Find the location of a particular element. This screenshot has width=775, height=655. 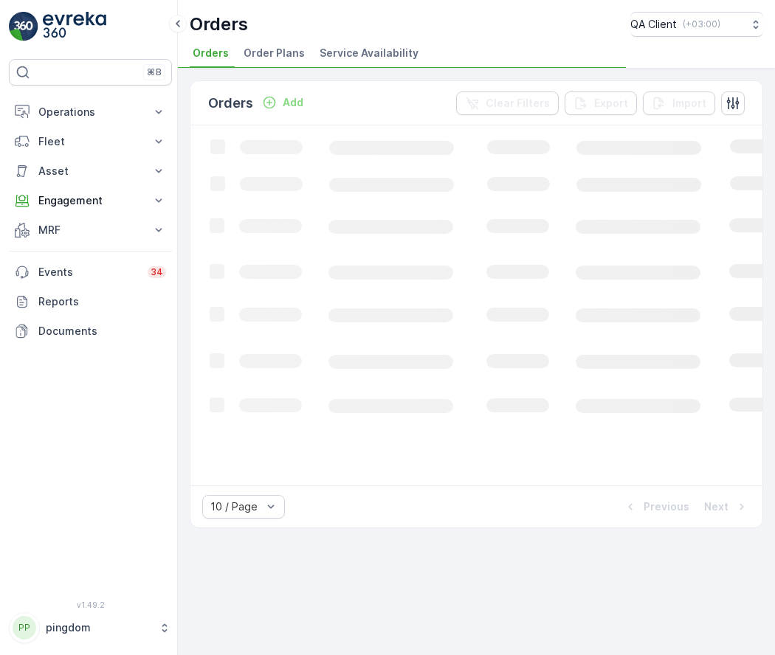

p: MRF is located at coordinates (90, 230).